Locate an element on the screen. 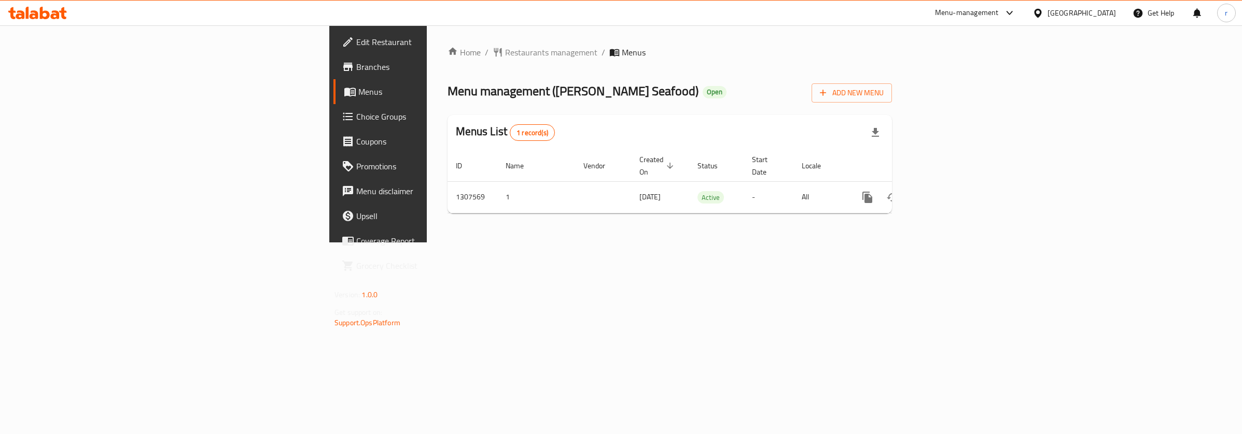  button: Change Status is located at coordinates (892, 198).